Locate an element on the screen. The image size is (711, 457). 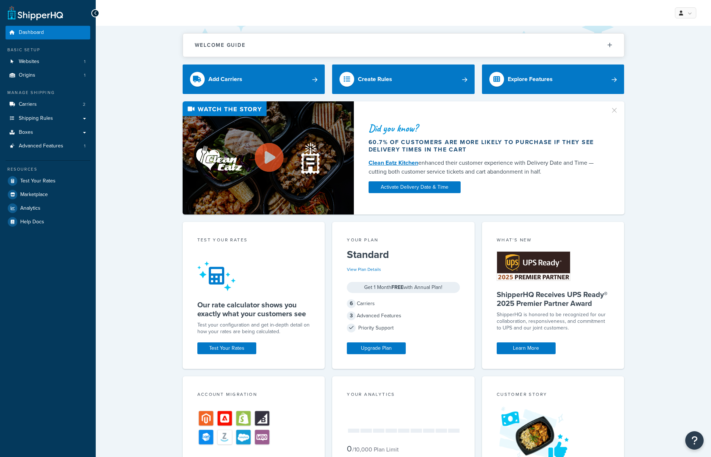
li: Shipping Rules is located at coordinates (48, 118).